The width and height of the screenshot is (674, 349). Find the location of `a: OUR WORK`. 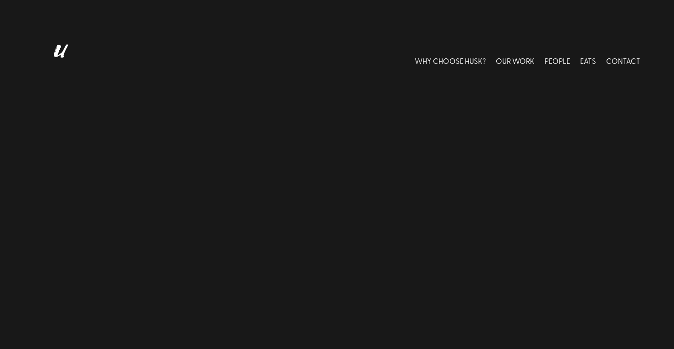

a: OUR WORK is located at coordinates (515, 61).